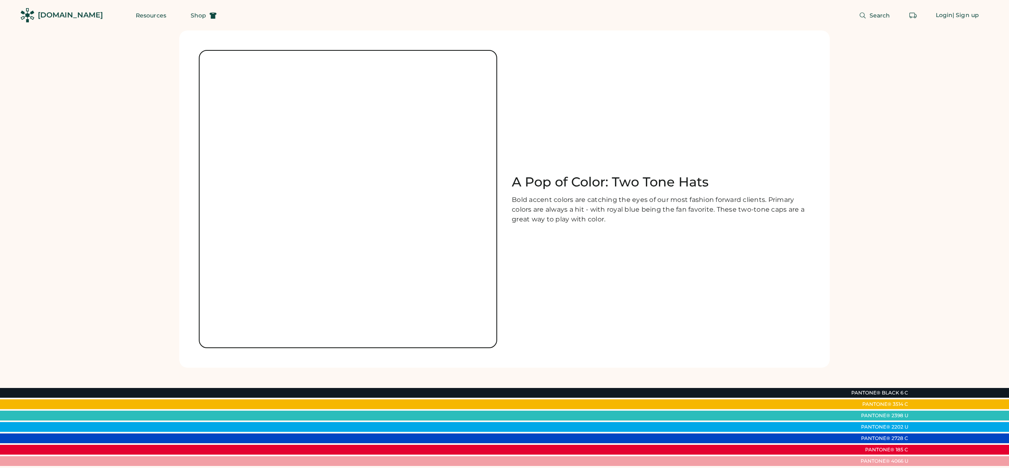 The width and height of the screenshot is (1009, 468). Describe the element at coordinates (661, 210) in the screenshot. I see `div: Bold accent colors are catching the eyes of our most fashion forward clients. Primary colors are ...` at that location.